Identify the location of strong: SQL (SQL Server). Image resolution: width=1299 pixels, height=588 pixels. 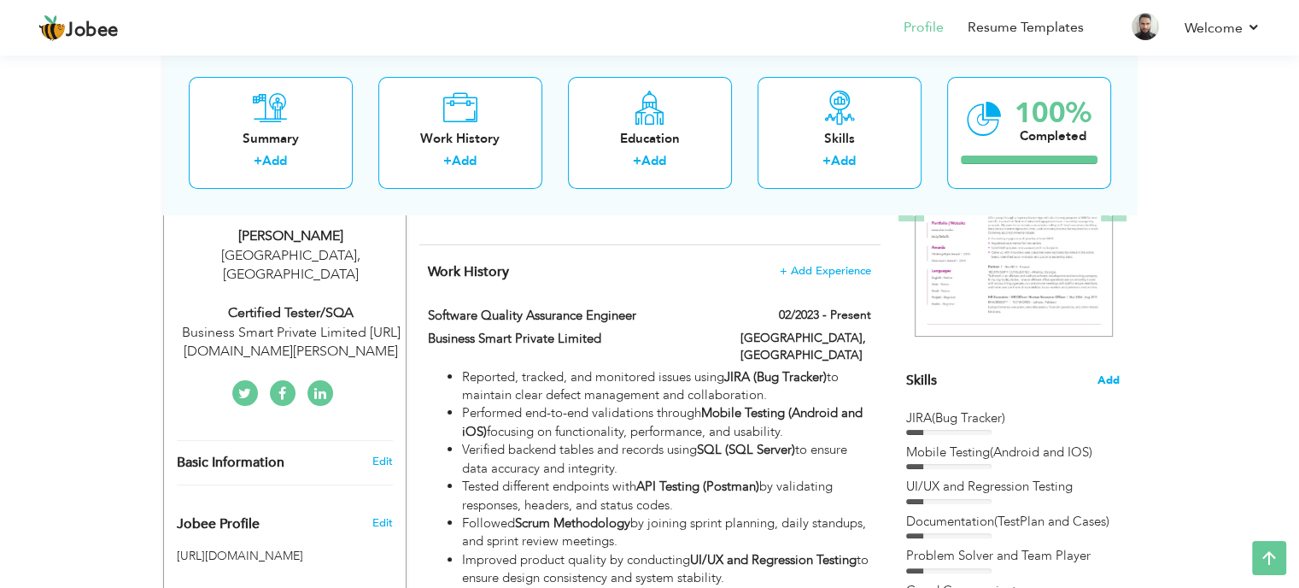
(746, 449).